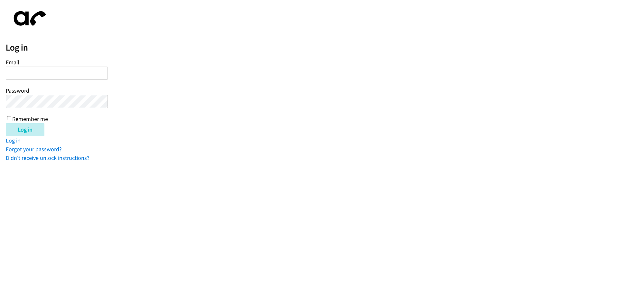 The height and width of the screenshot is (304, 618). What do you see at coordinates (17, 90) in the screenshot?
I see `label: Password` at bounding box center [17, 90].